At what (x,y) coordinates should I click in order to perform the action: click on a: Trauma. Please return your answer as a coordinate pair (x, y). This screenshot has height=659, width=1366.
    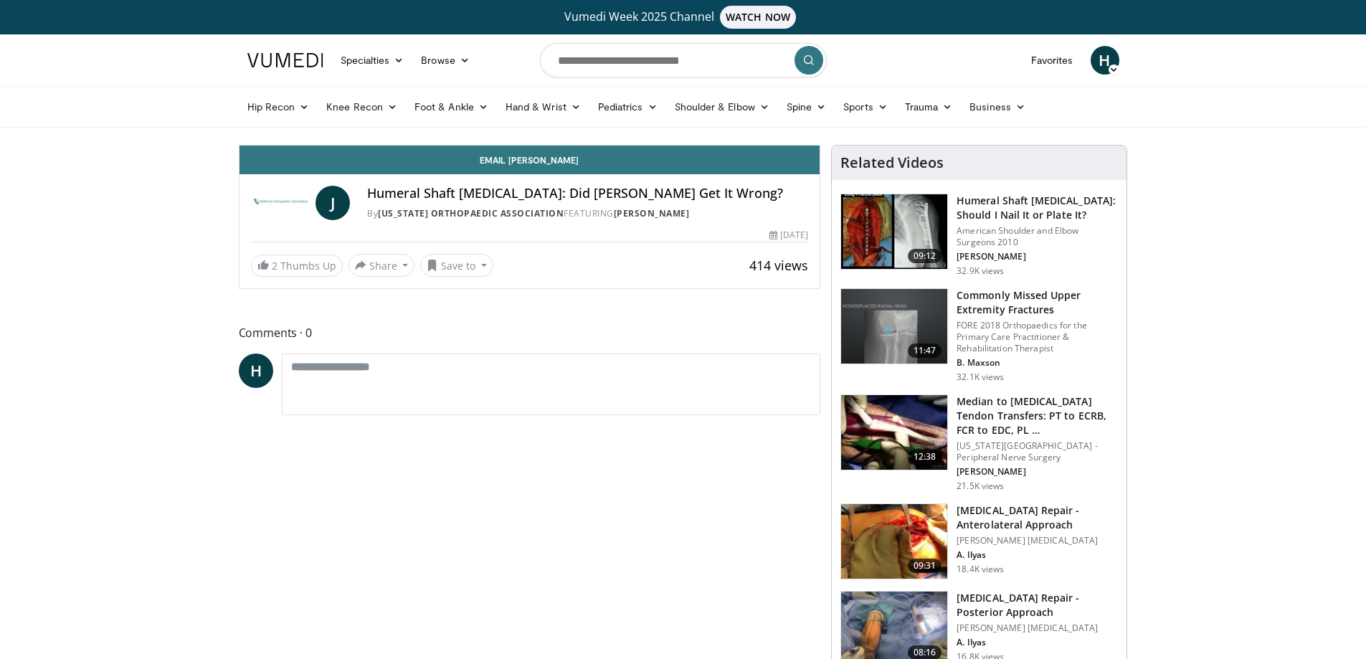
    Looking at the image, I should click on (928, 107).